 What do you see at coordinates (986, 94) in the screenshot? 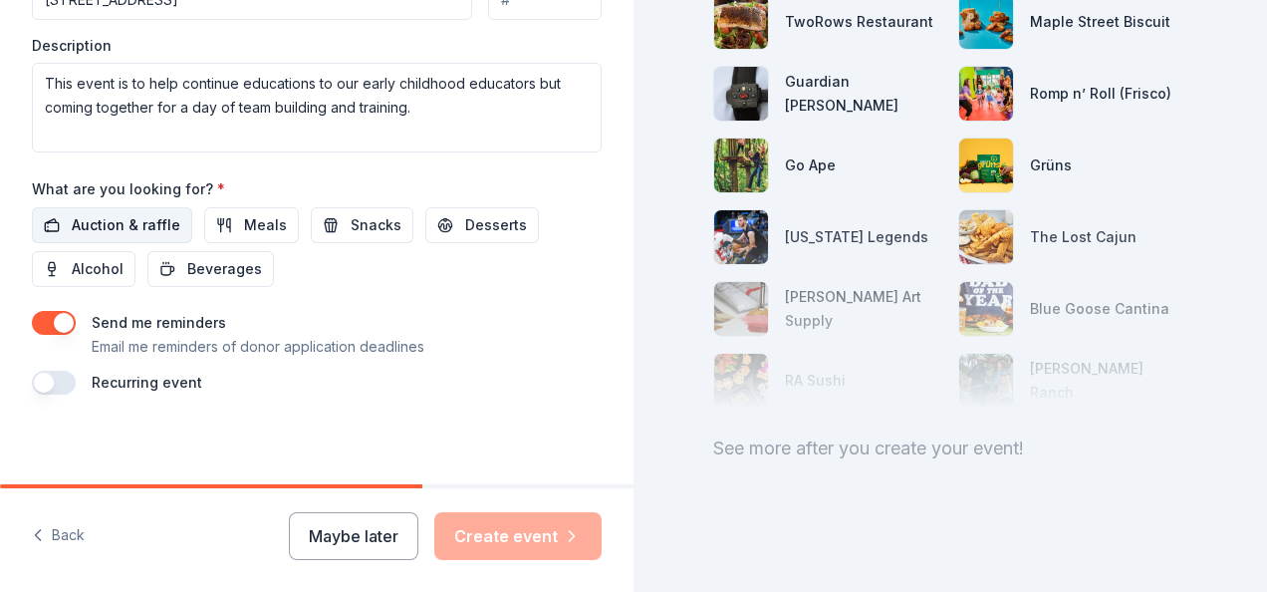
I see `img: photo for Romp n’ Roll (Frisco)` at bounding box center [986, 94].